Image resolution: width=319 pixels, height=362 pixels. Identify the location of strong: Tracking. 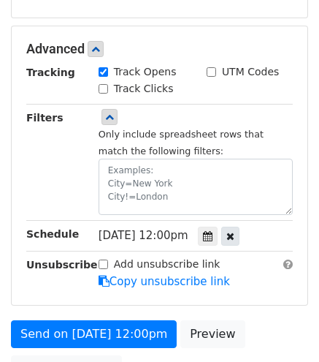
(50, 72).